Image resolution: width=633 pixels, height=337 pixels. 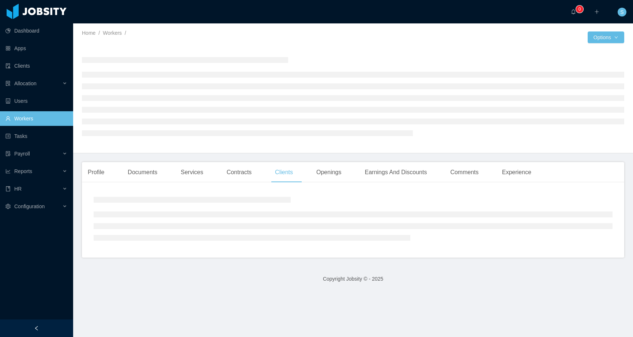 What do you see at coordinates (396, 172) in the screenshot?
I see `div: Earnings And Discounts` at bounding box center [396, 172].